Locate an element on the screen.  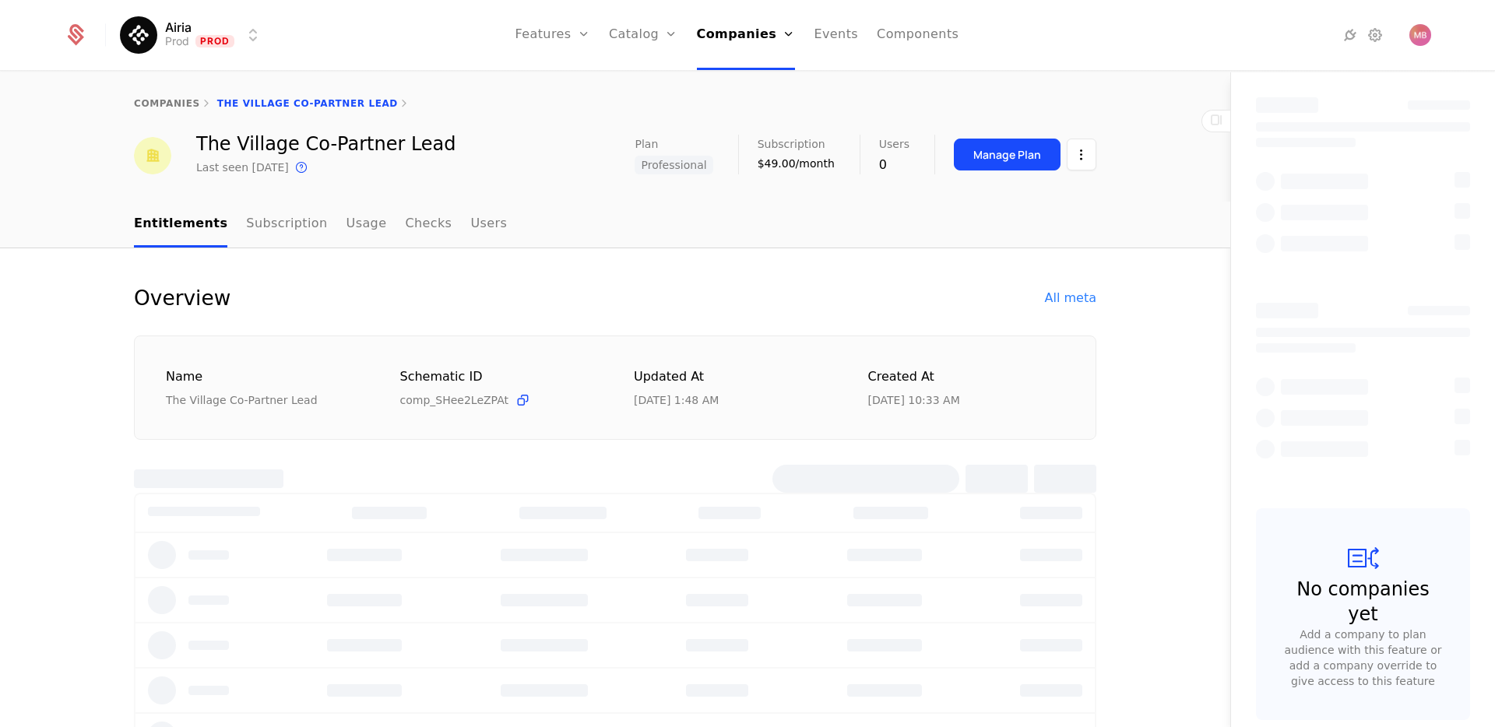
a: Checks is located at coordinates (428, 224).